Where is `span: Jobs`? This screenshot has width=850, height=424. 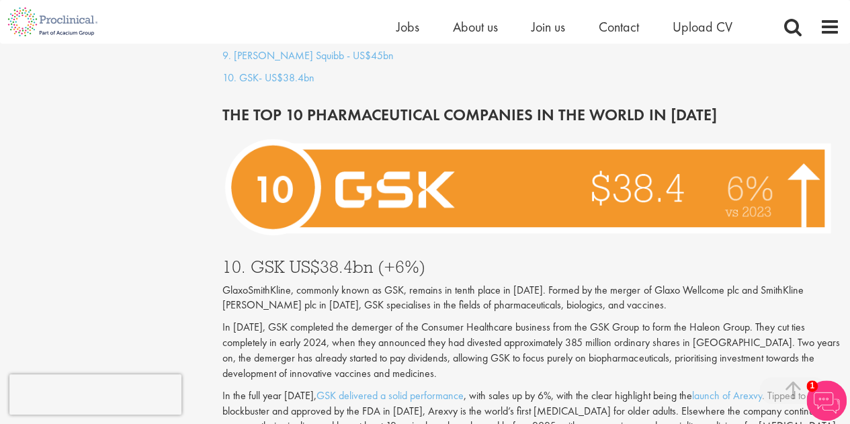 span: Jobs is located at coordinates (408, 27).